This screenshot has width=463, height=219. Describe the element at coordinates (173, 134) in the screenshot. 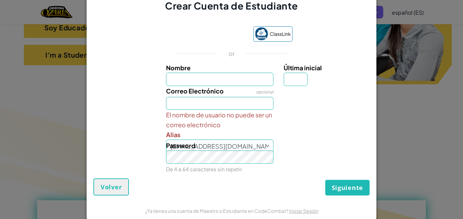

I see `span: Alias` at that location.